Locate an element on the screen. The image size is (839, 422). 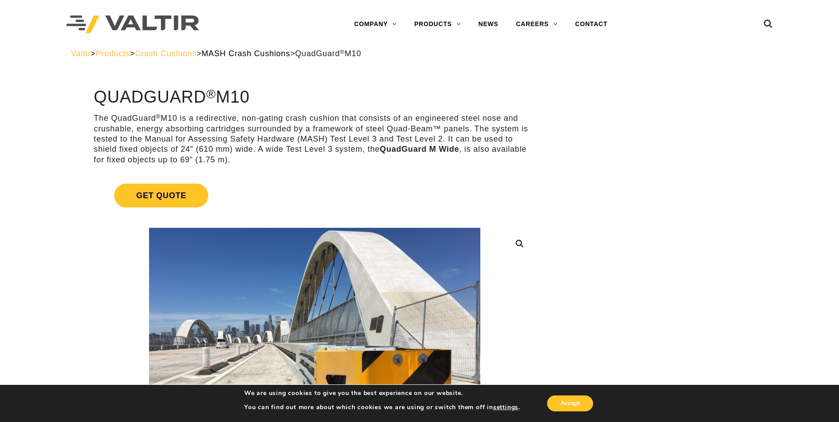
span: Get Quote is located at coordinates (161, 195).